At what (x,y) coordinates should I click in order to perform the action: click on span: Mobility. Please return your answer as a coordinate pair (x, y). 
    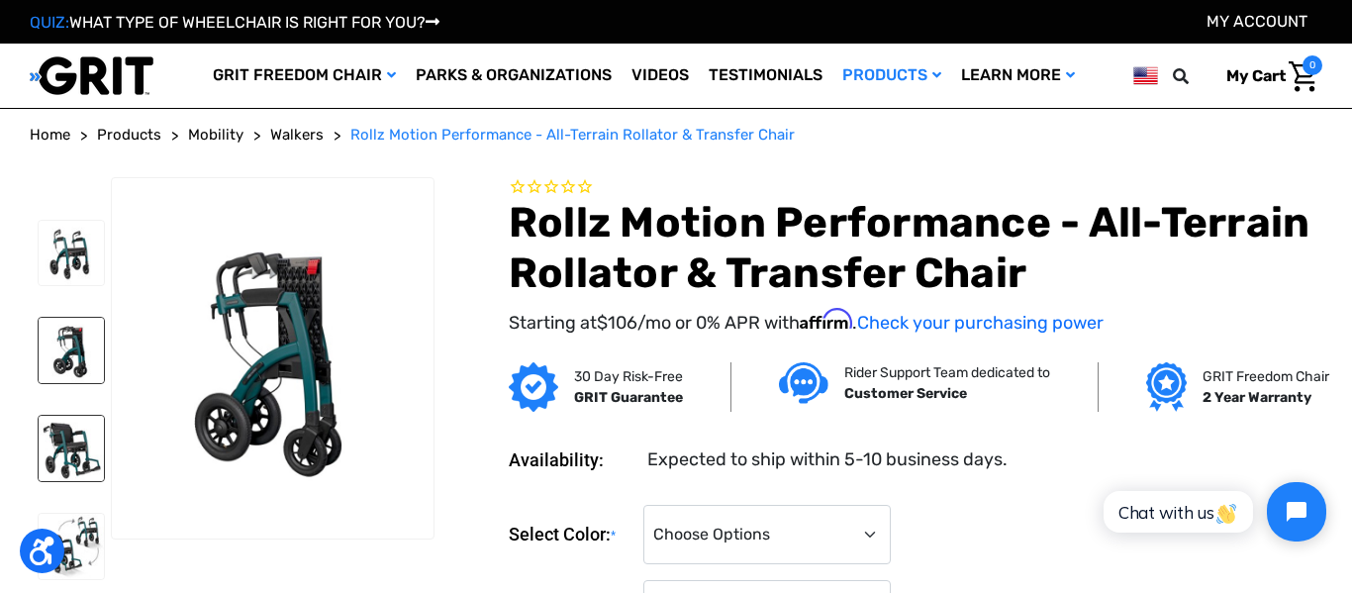
    Looking at the image, I should click on (216, 135).